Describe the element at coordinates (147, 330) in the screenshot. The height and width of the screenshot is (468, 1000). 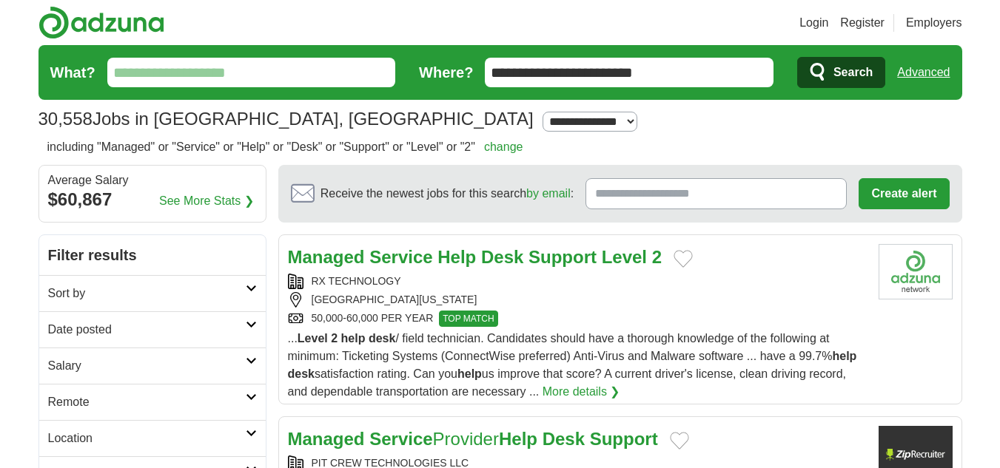
I see `h2: Date posted` at that location.